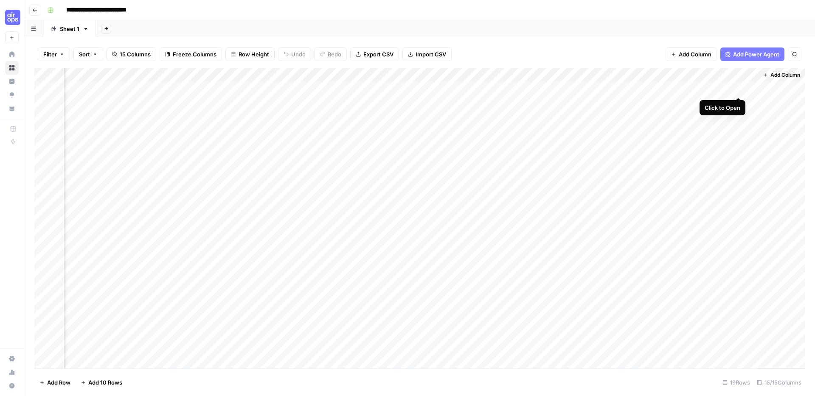 The image size is (815, 396). Describe the element at coordinates (12, 109) in the screenshot. I see `a: Your Data` at that location.